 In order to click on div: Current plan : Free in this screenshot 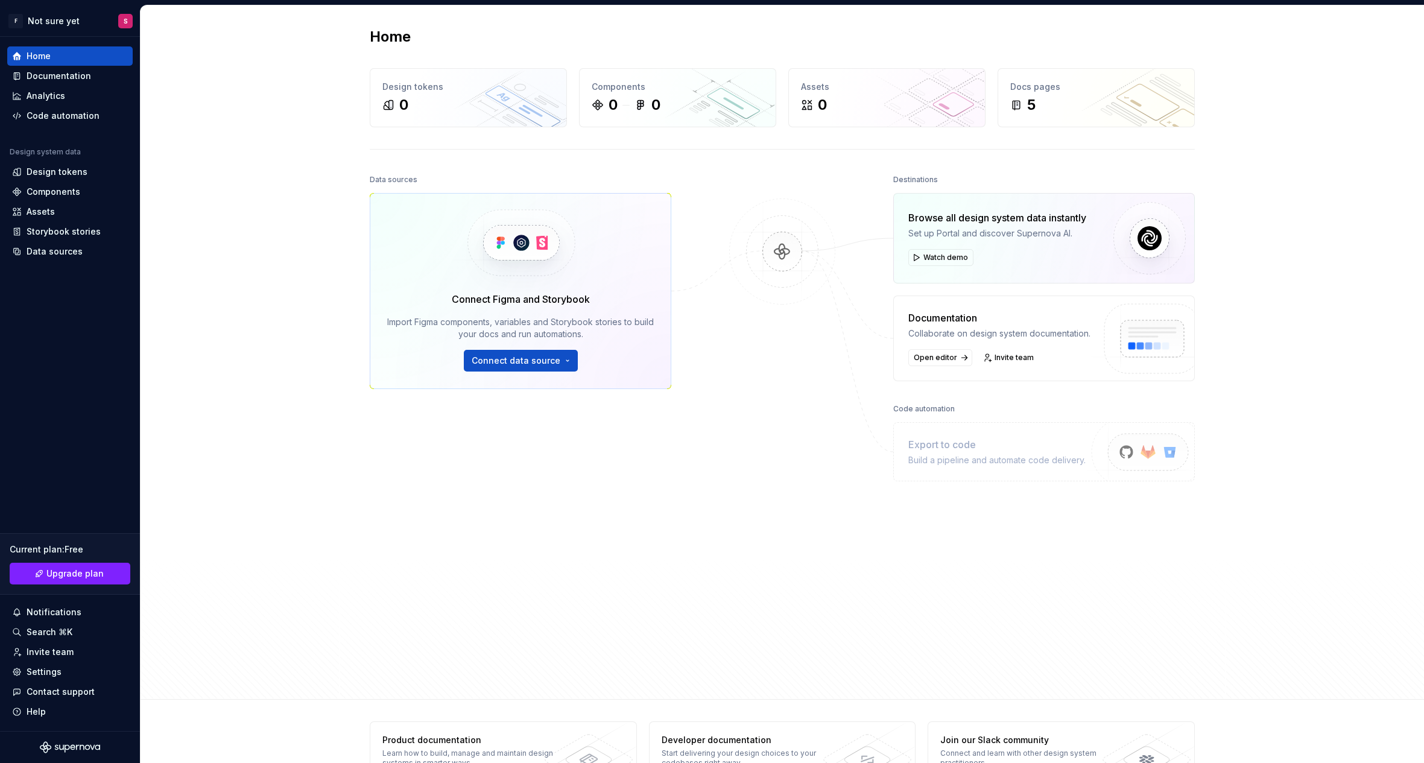, I will do `click(70, 550)`.